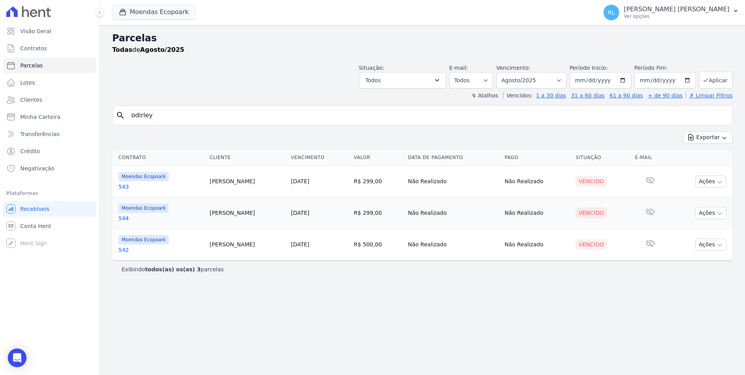  I want to click on label: Vencidos:, so click(518, 96).